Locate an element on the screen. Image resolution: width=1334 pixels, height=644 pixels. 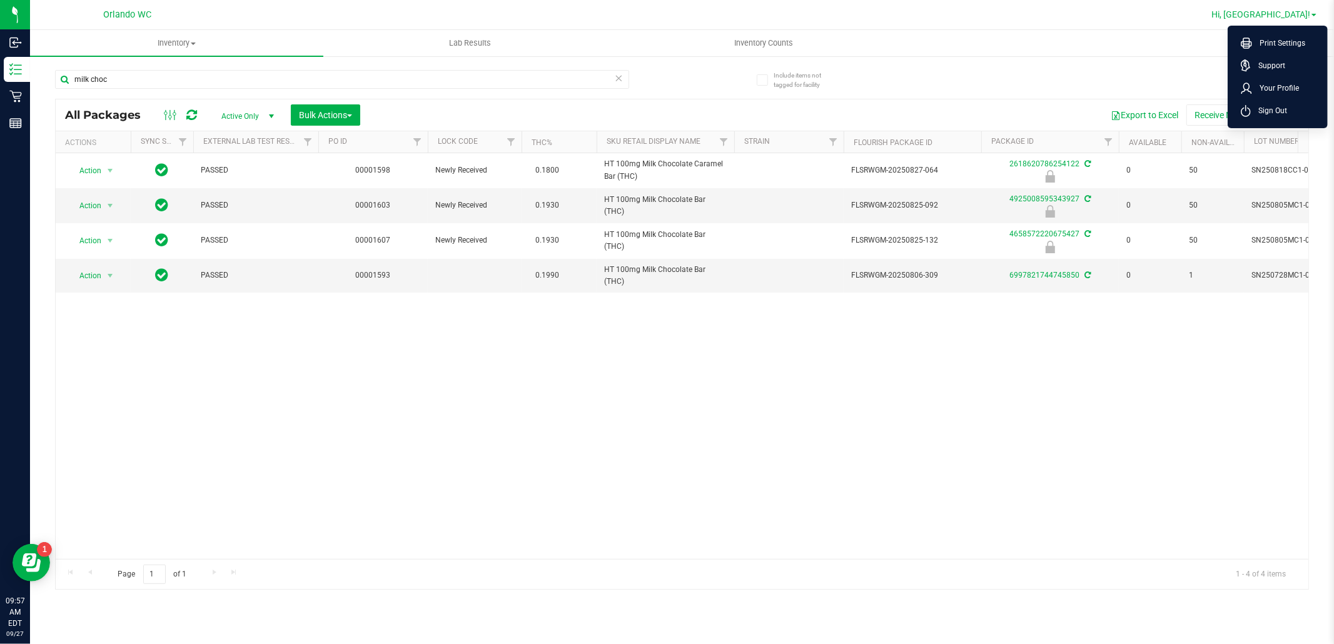
a: 00001598 is located at coordinates (373, 170).